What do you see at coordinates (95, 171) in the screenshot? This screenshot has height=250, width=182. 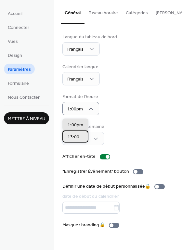 I see `div: "Enregistrer Événement" bouton` at bounding box center [95, 171].